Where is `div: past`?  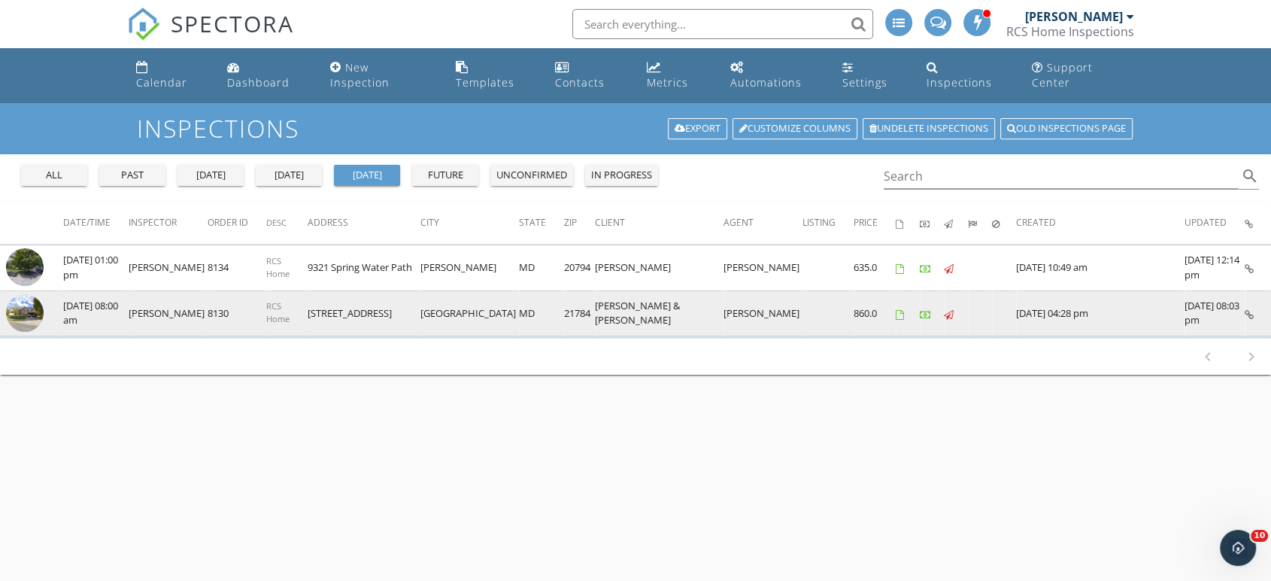 div: past is located at coordinates (132, 175).